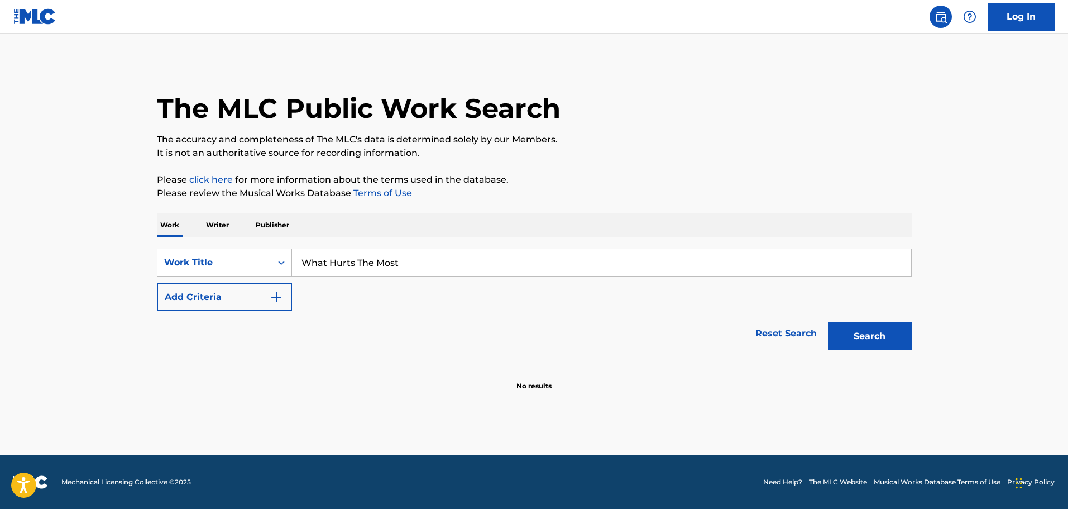 The height and width of the screenshot is (509, 1068). Describe the element at coordinates (1031, 482) in the screenshot. I see `a: Privacy Policy` at that location.